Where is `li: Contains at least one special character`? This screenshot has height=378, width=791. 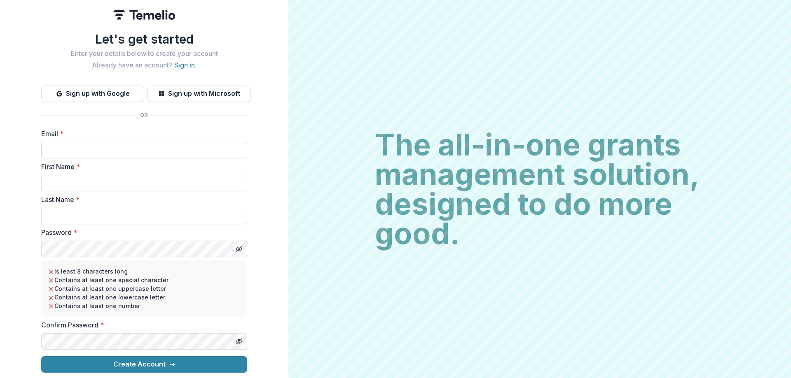 li: Contains at least one special character is located at coordinates (144, 280).